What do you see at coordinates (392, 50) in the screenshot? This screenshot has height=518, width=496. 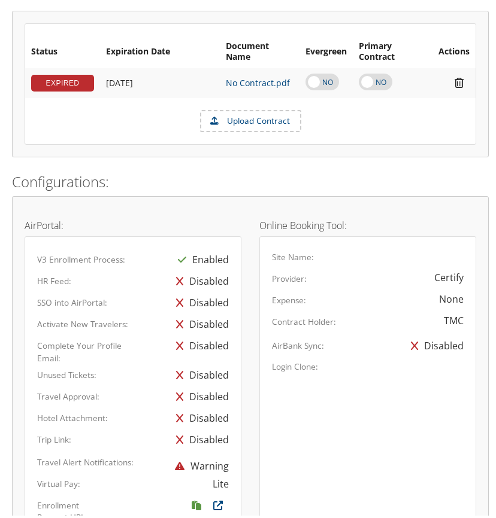 I see `th: Primary Contract` at bounding box center [392, 50].